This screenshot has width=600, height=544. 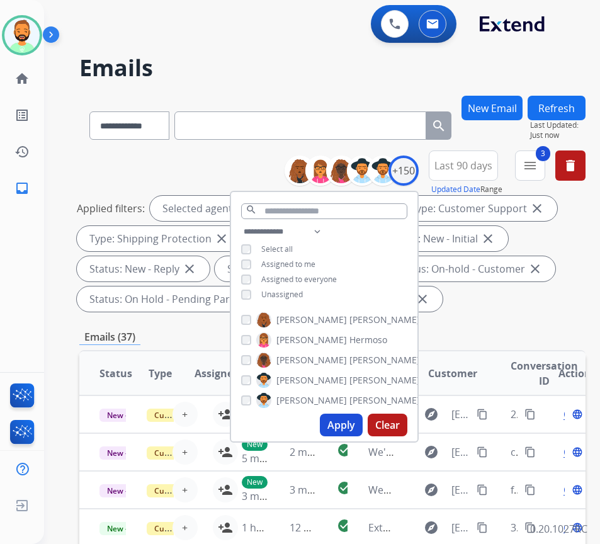 What do you see at coordinates (477, 208) in the screenshot?
I see `div: Type: Customer Support` at bounding box center [477, 208].